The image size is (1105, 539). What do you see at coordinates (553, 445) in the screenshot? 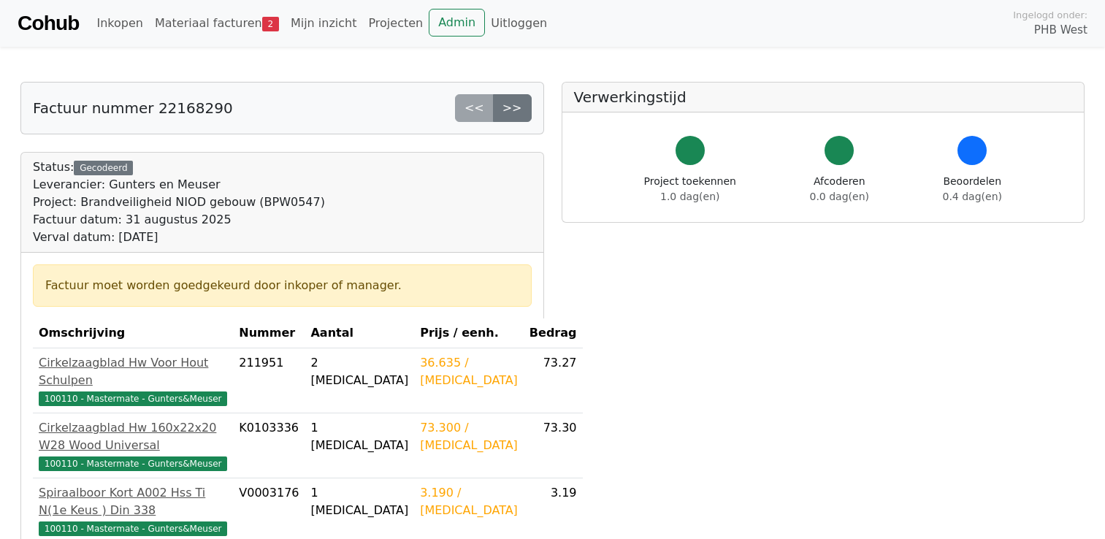
I see `td: 73.30` at bounding box center [553, 445].